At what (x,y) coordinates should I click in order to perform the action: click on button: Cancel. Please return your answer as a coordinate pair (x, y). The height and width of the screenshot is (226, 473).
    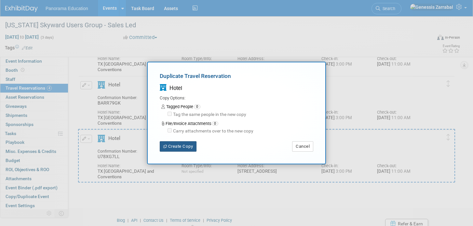
    Looking at the image, I should click on (302, 147).